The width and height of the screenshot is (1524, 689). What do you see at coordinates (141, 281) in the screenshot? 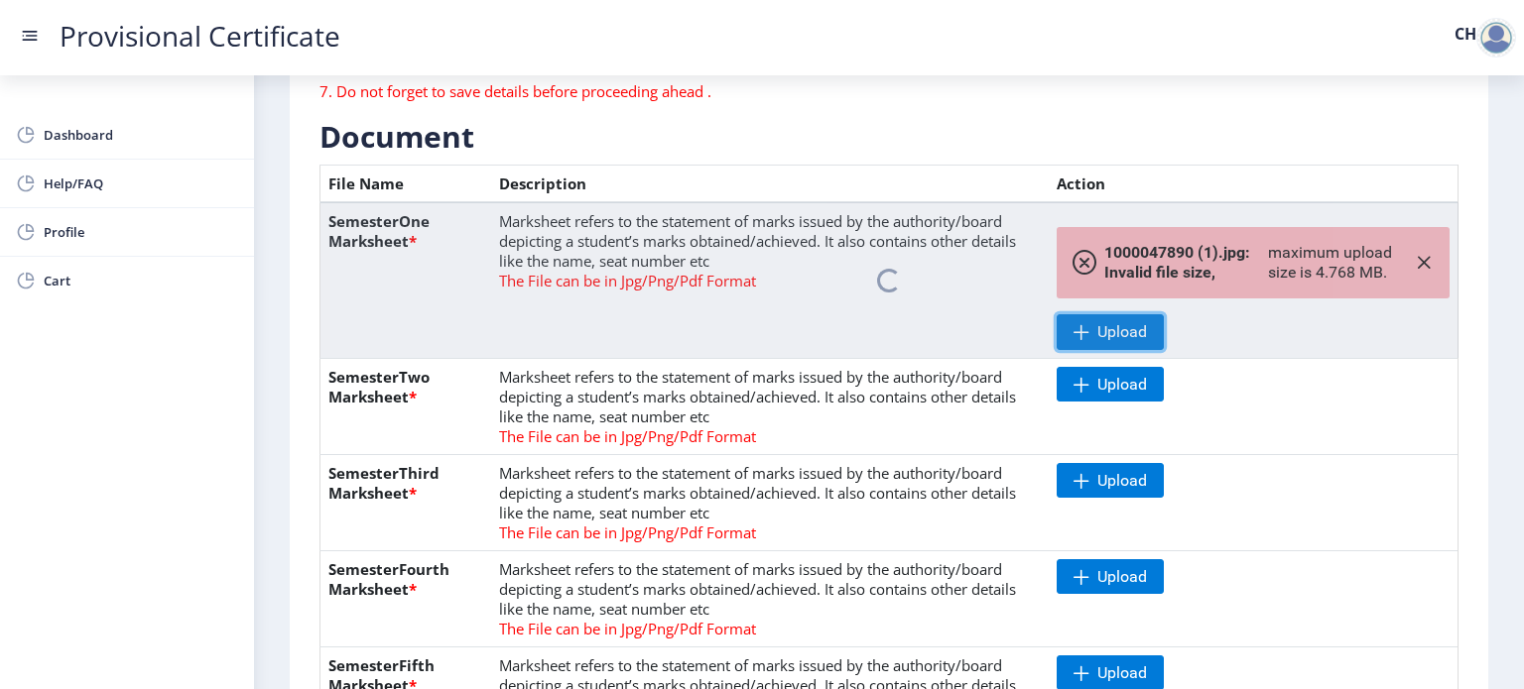
I see `span: Cart` at bounding box center [141, 281].